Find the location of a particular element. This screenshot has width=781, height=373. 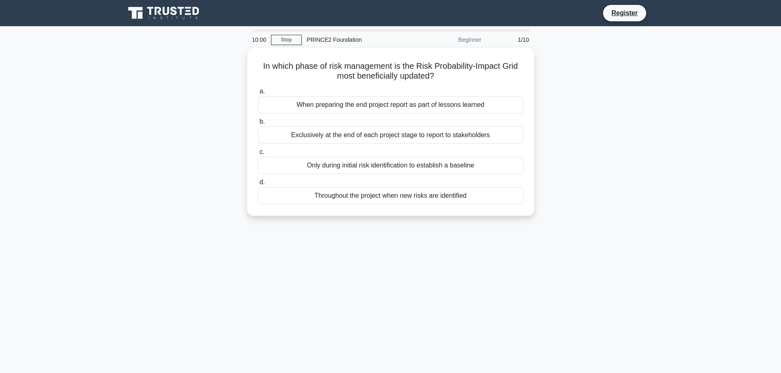

a: Stop is located at coordinates (286, 40).